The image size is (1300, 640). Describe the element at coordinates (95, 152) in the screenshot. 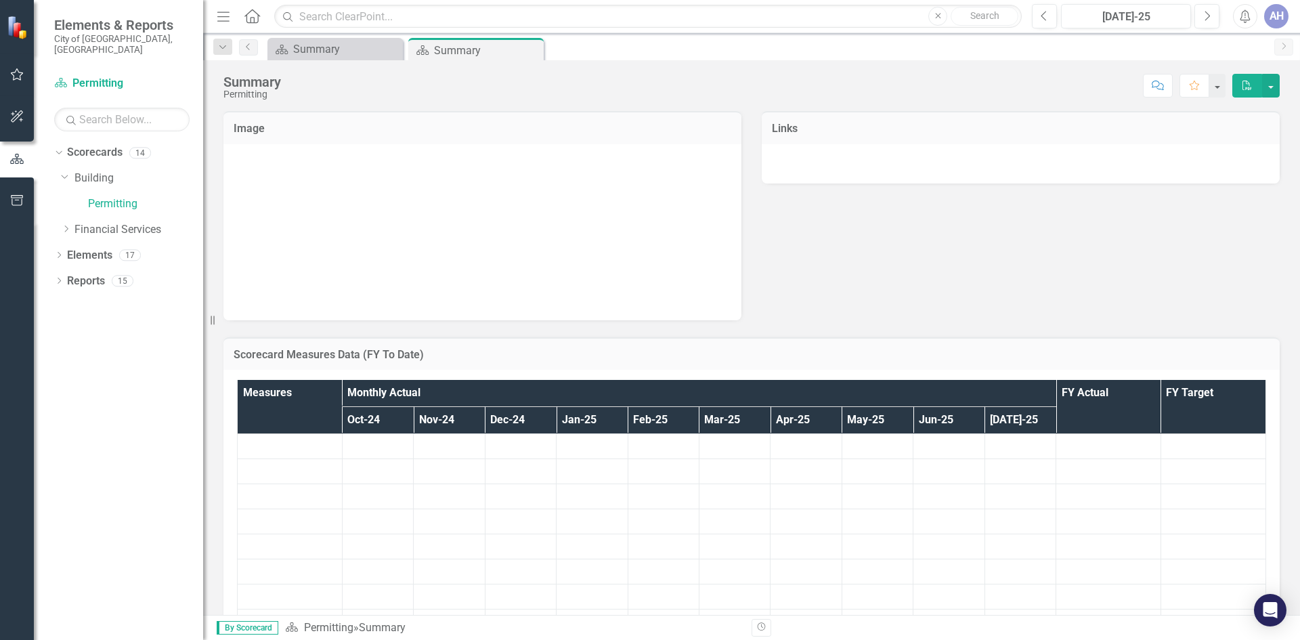

I see `a: Scorecards` at that location.